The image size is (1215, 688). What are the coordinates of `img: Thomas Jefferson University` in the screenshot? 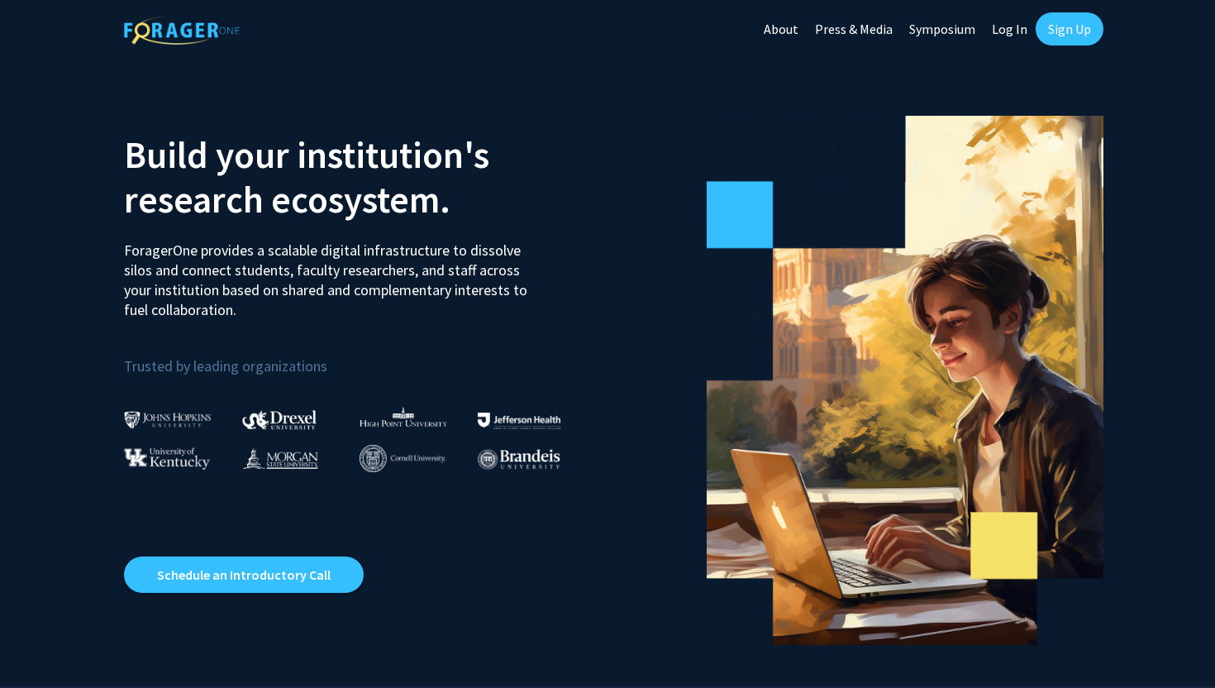 It's located at (519, 420).